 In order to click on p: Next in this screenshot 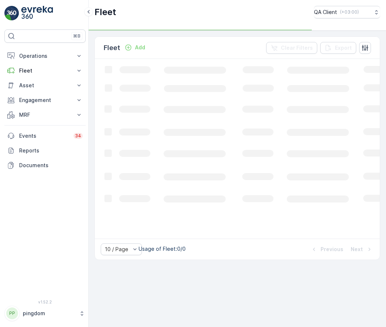, I will do `click(357, 249)`.